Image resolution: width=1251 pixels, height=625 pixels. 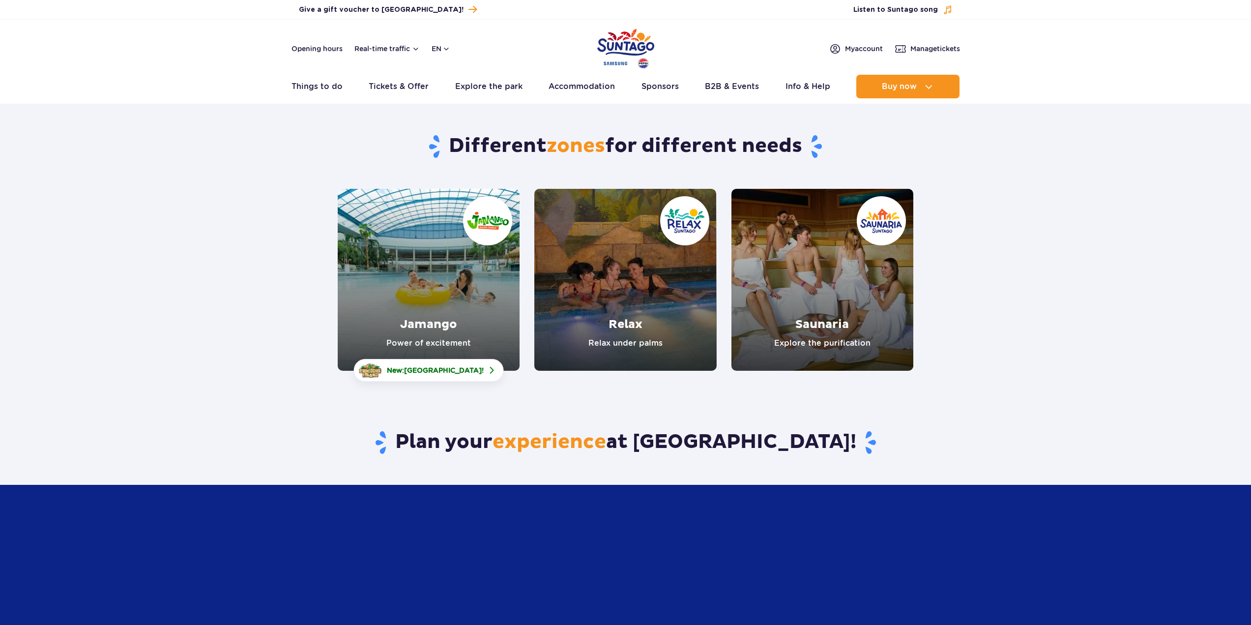 What do you see at coordinates (732, 87) in the screenshot?
I see `a: B2B & Events` at bounding box center [732, 87].